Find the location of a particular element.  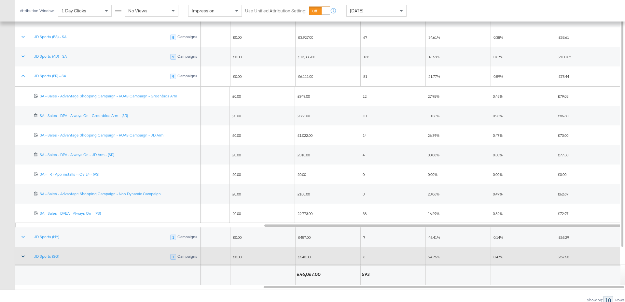

label: Use Unified Attribution Setting: is located at coordinates (276, 11).